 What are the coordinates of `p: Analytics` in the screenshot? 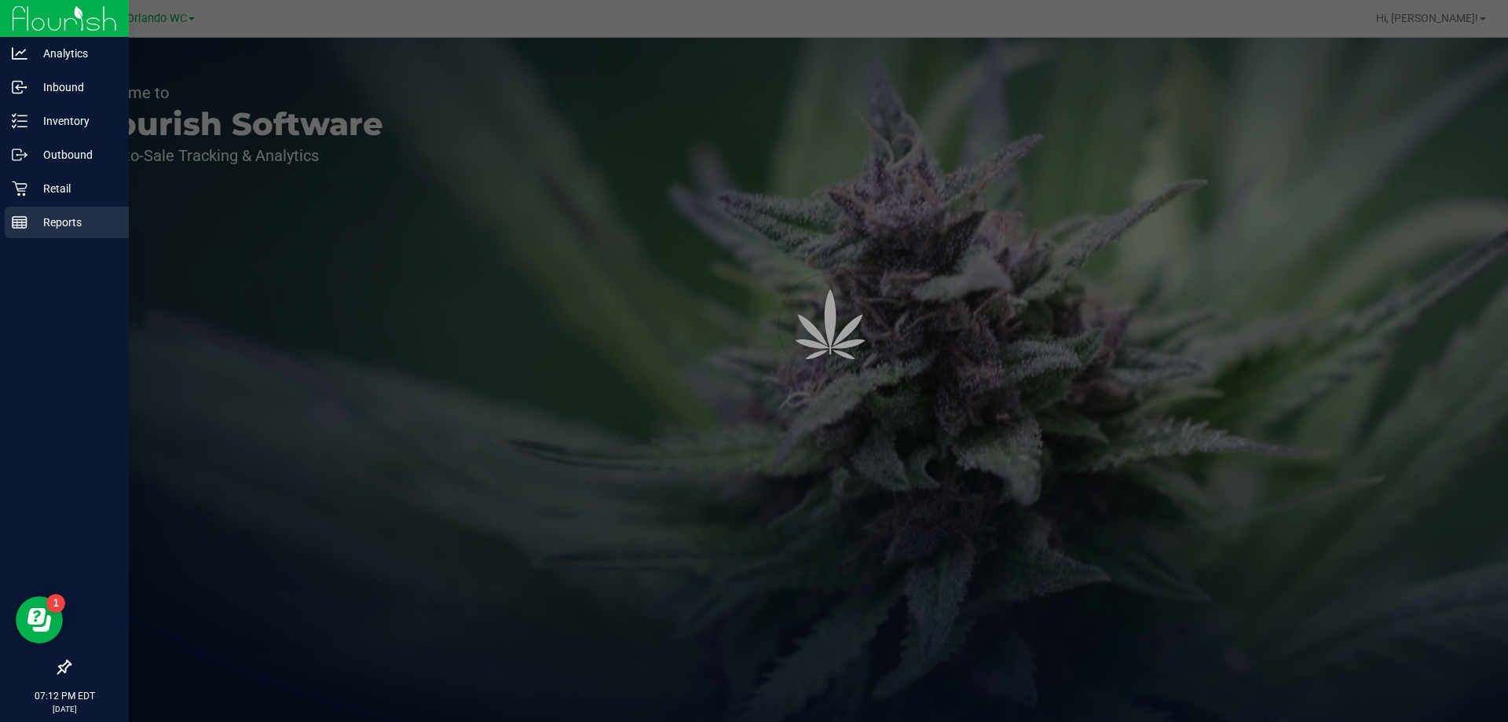 It's located at (75, 53).